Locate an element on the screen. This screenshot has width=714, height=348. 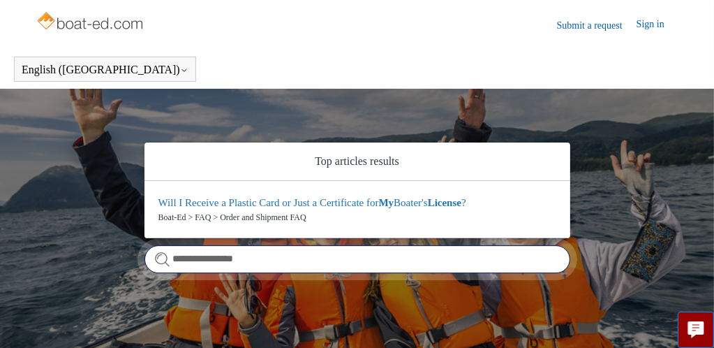
em: My is located at coordinates (387, 202).